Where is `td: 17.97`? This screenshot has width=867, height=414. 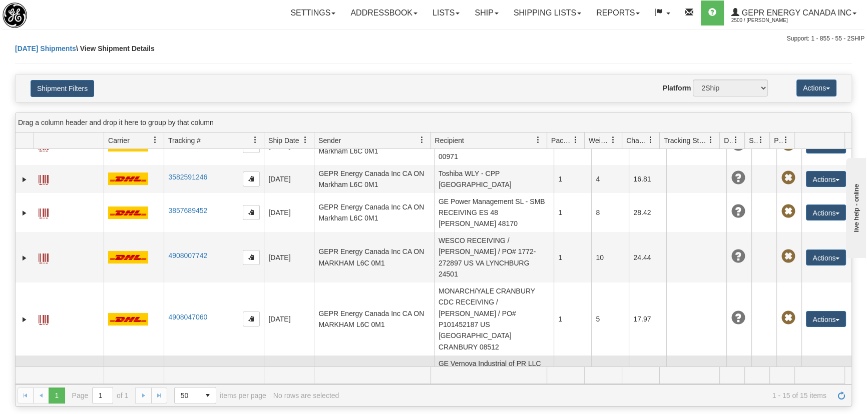 td: 17.97 is located at coordinates (647, 319).